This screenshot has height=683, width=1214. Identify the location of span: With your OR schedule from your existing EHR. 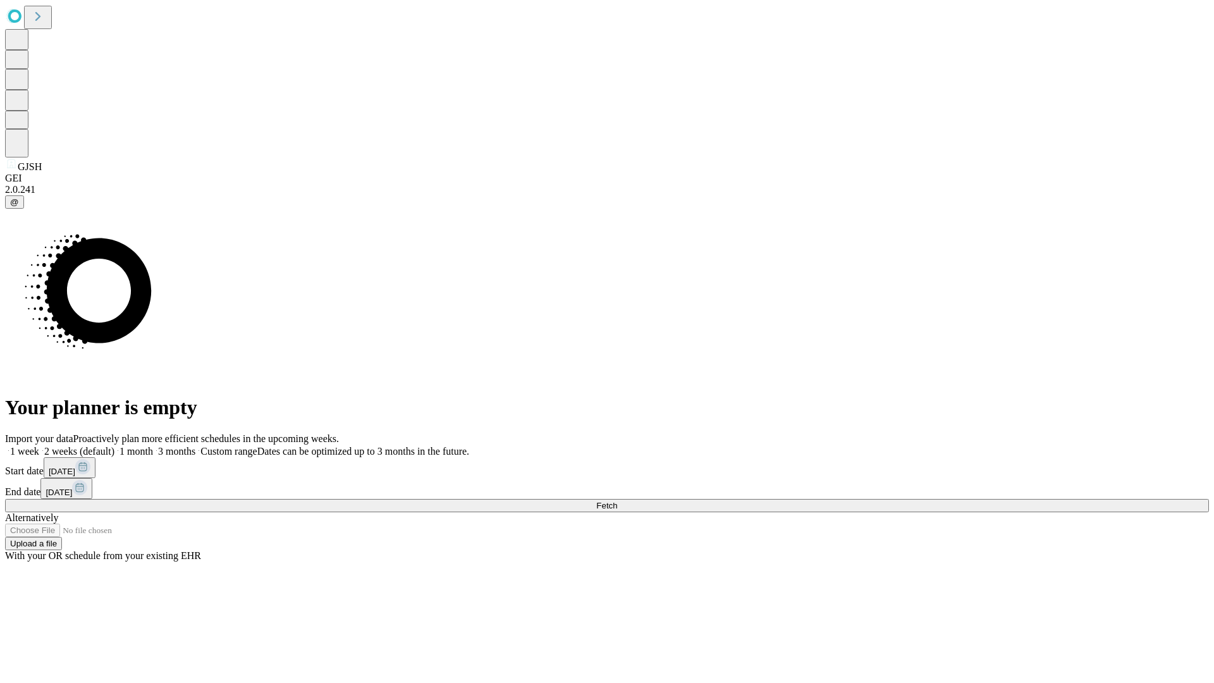
(103, 555).